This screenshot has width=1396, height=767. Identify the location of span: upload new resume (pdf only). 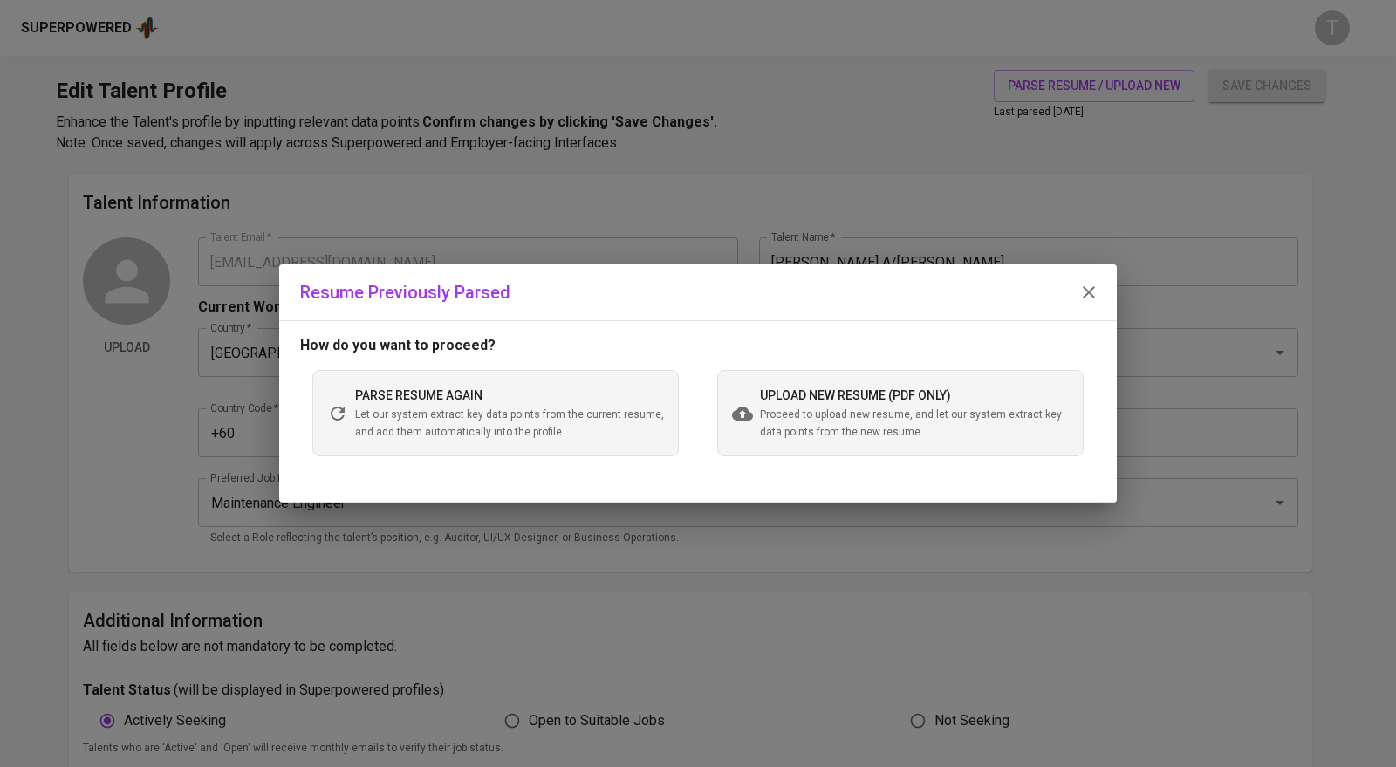
(855, 395).